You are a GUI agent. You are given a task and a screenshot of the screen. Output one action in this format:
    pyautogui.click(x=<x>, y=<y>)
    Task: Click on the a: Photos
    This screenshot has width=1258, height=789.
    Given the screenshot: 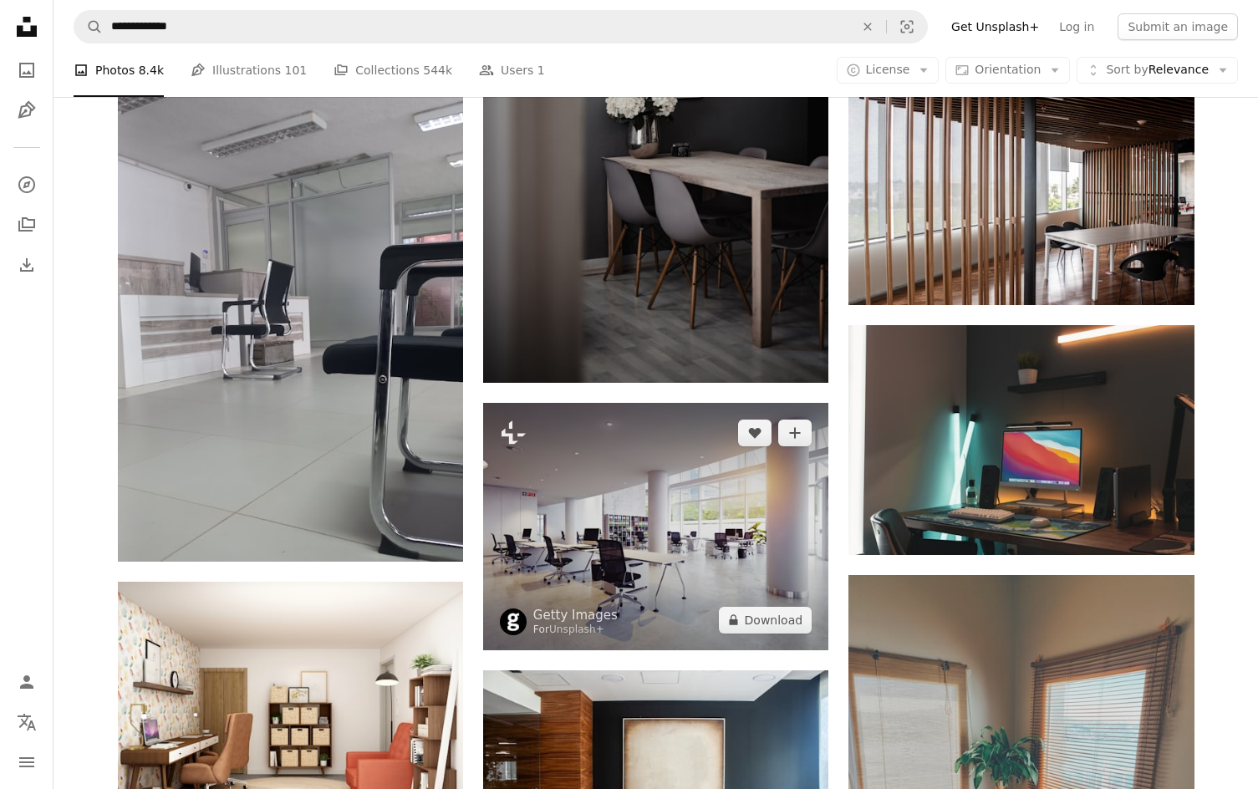 What is the action you would take?
    pyautogui.click(x=27, y=70)
    